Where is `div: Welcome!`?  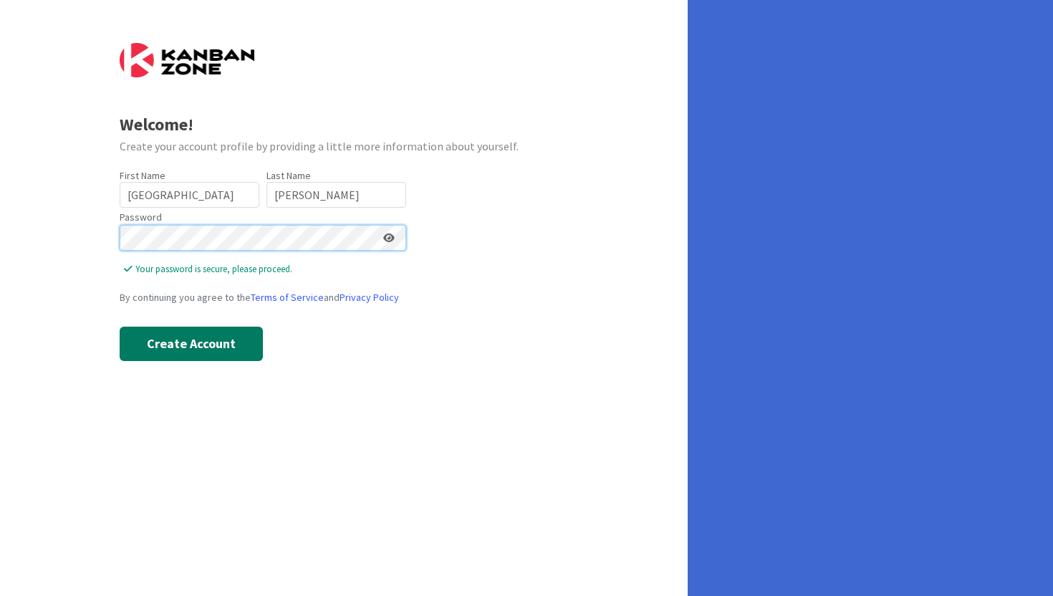 div: Welcome! is located at coordinates (344, 125).